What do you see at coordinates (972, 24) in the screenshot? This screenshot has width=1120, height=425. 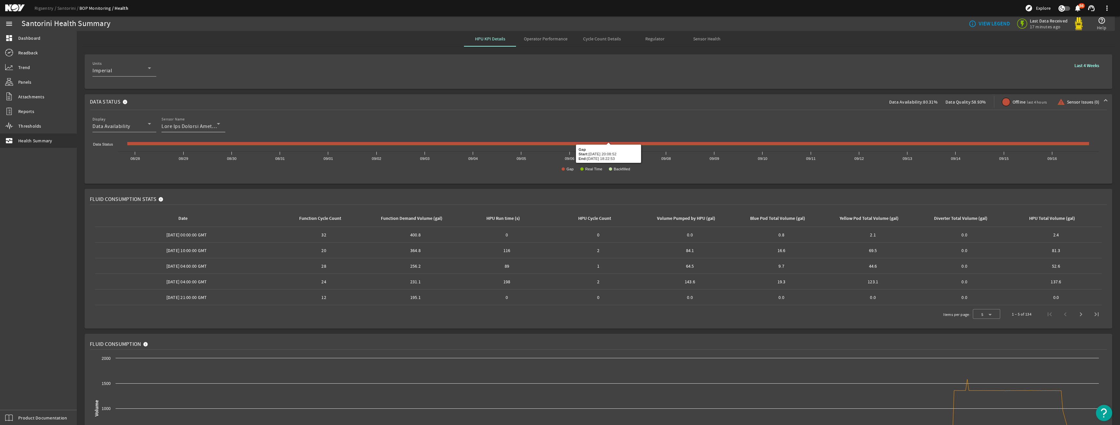 I see `mat-icon: info_outline` at bounding box center [972, 24].